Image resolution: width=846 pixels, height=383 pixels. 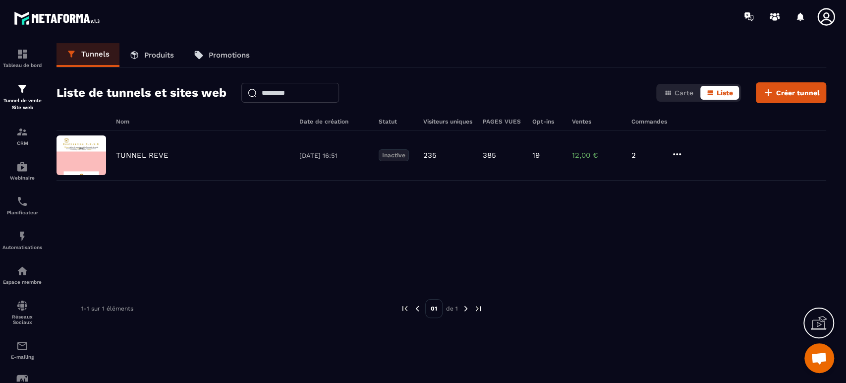 What do you see at coordinates (396, 121) in the screenshot?
I see `h6: Statut` at bounding box center [396, 121].